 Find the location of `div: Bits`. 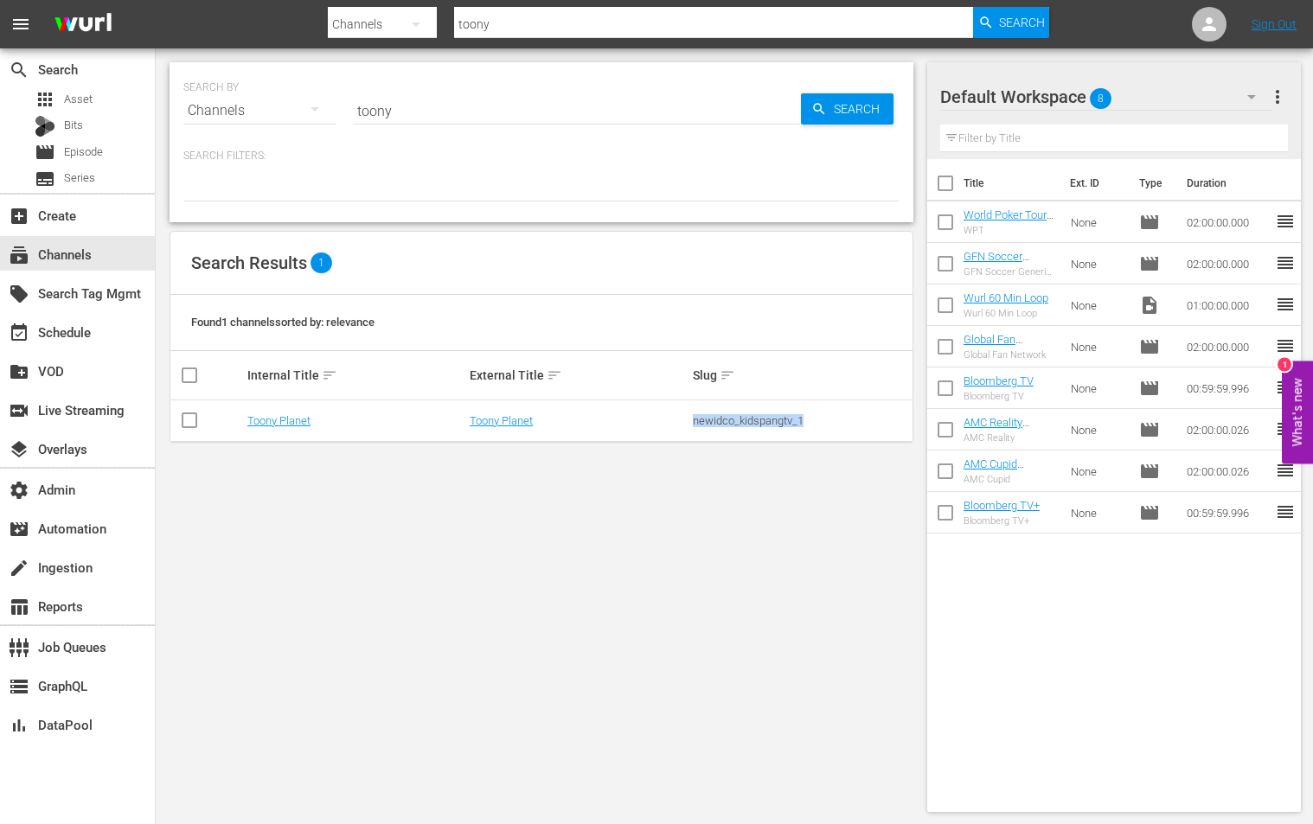

div: Bits is located at coordinates (45, 126).